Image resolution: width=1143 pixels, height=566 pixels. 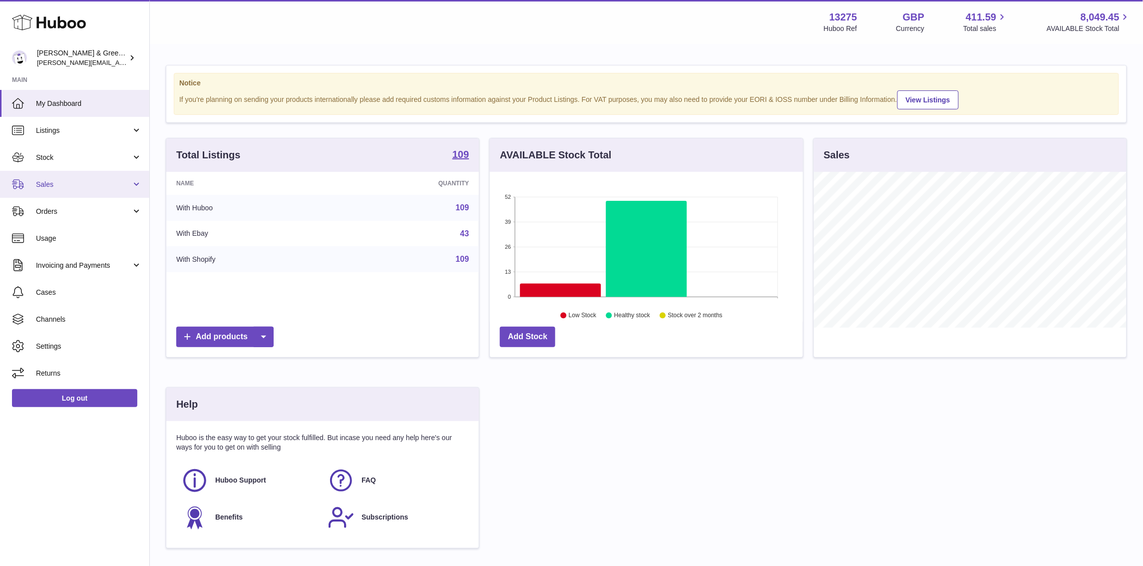 I want to click on span: Usage, so click(x=89, y=238).